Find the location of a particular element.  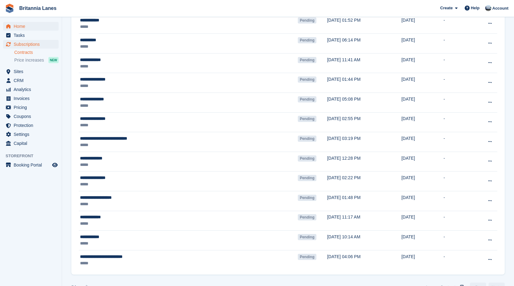

span: Protection is located at coordinates (32, 126).